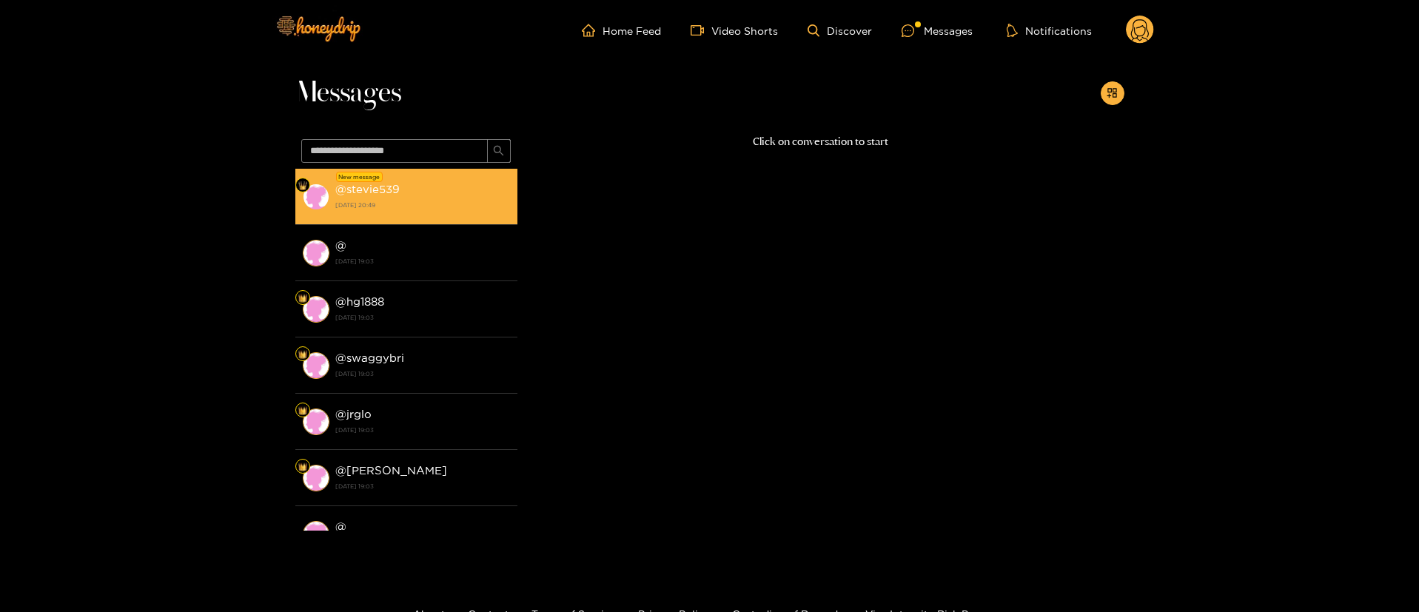  What do you see at coordinates (498, 151) in the screenshot?
I see `span: search` at bounding box center [498, 151].